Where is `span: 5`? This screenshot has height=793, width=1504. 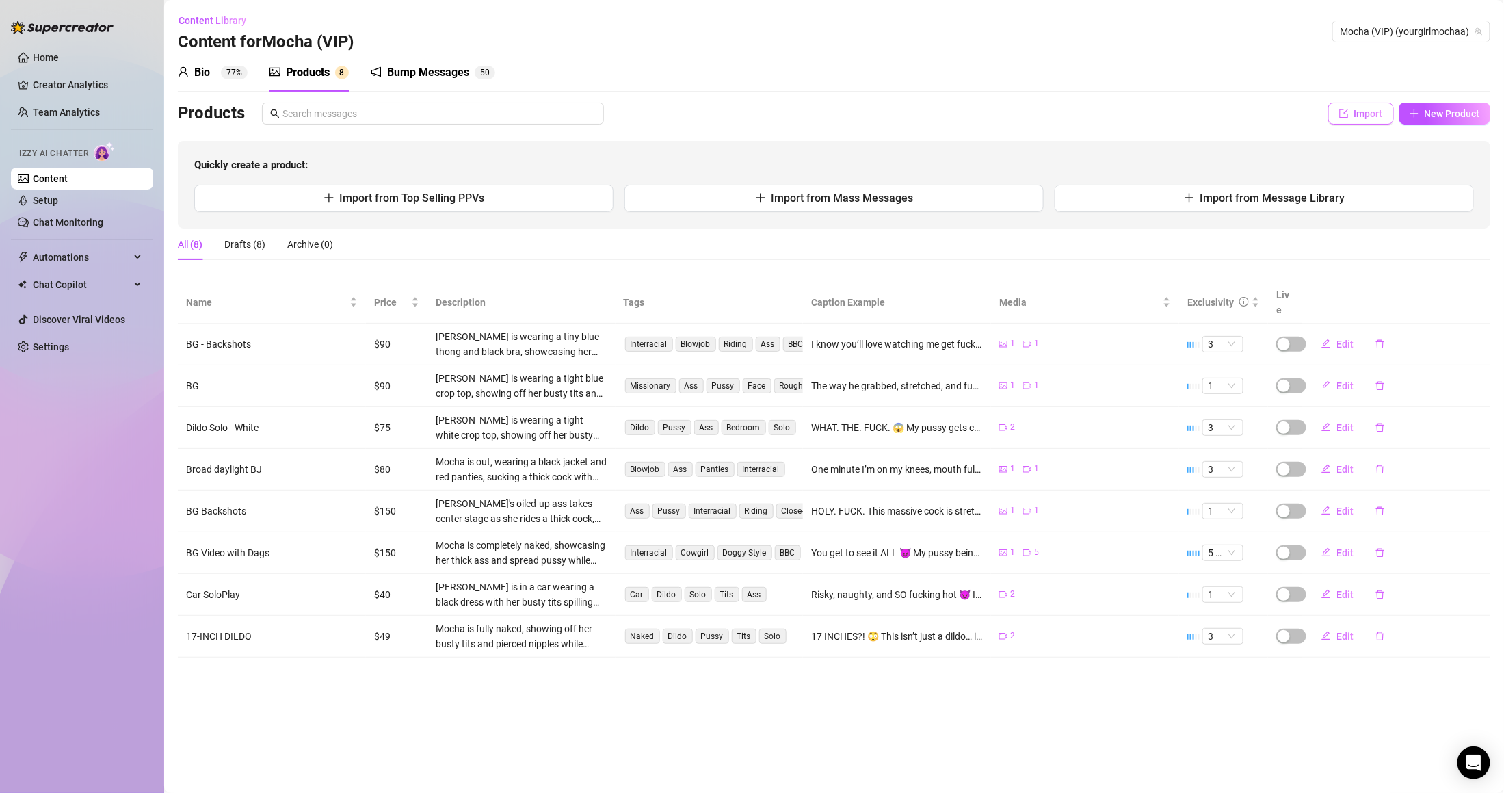
span: 5 is located at coordinates (1036, 552).